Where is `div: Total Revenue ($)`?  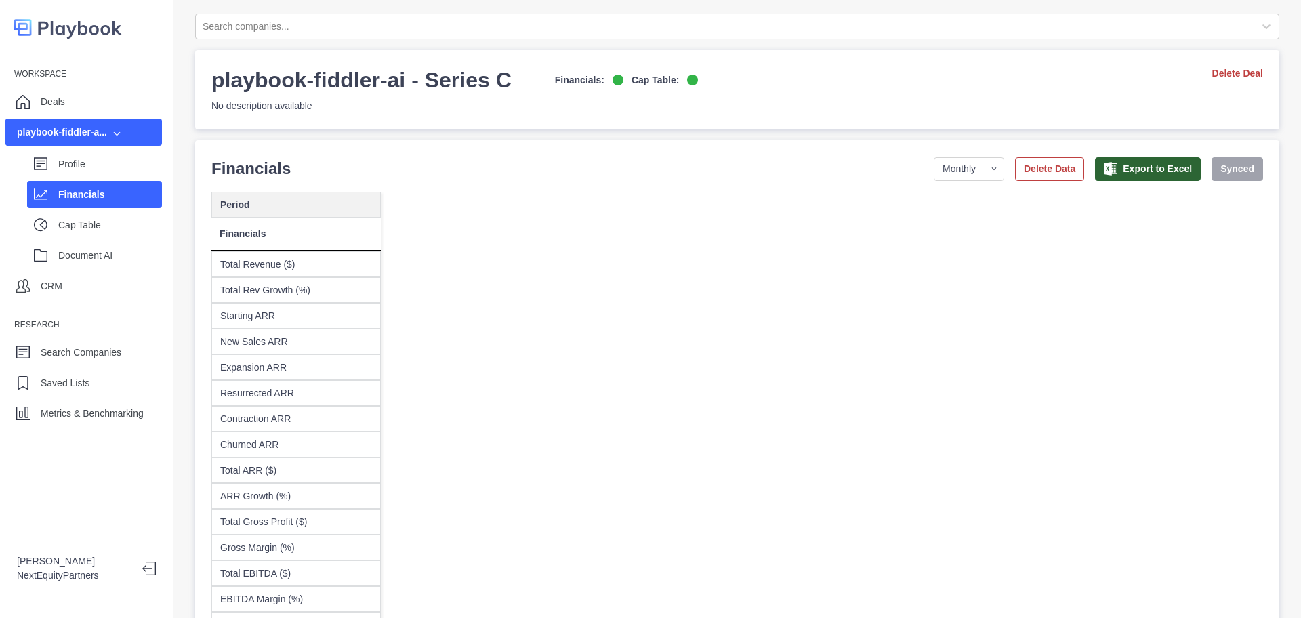
div: Total Revenue ($) is located at coordinates (296, 264).